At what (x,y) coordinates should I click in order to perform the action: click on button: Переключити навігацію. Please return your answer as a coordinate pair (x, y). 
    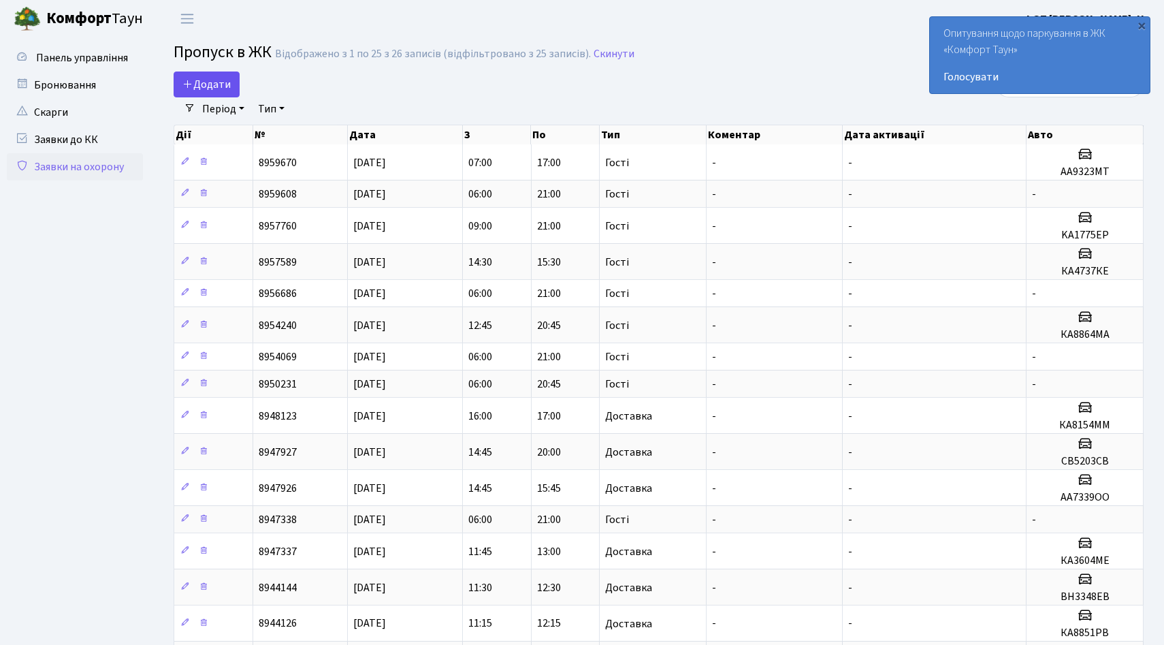
    Looking at the image, I should click on (187, 18).